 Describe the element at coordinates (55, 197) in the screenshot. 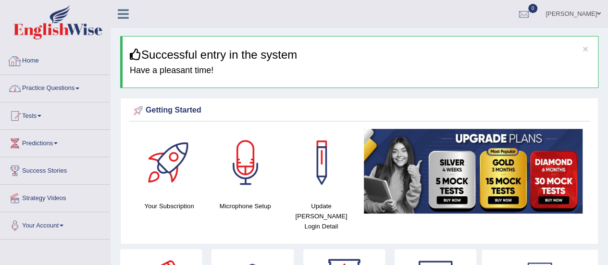

I see `a: Strategy Videos` at that location.